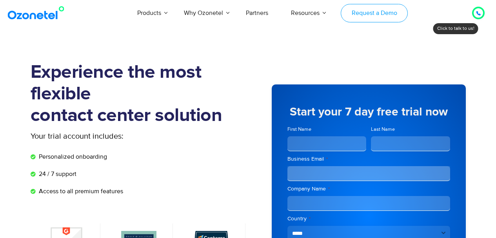 This screenshot has width=496, height=238. I want to click on label: Last Name, so click(410, 129).